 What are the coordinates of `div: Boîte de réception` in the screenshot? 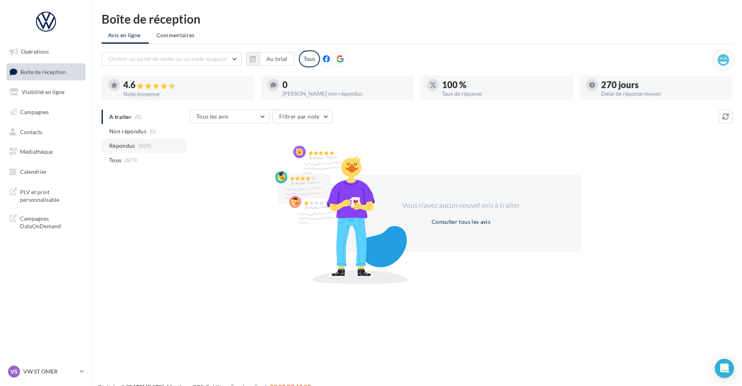 It's located at (417, 19).